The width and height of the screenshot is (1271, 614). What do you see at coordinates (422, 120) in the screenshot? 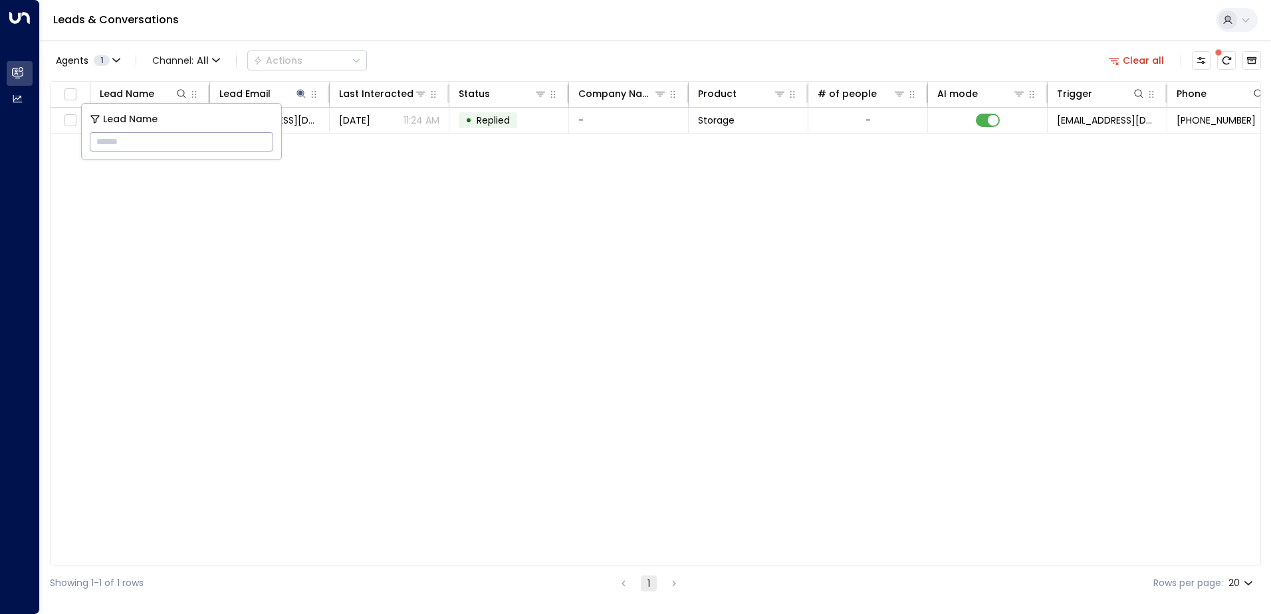
I see `p: 11:24 AM` at bounding box center [422, 120].